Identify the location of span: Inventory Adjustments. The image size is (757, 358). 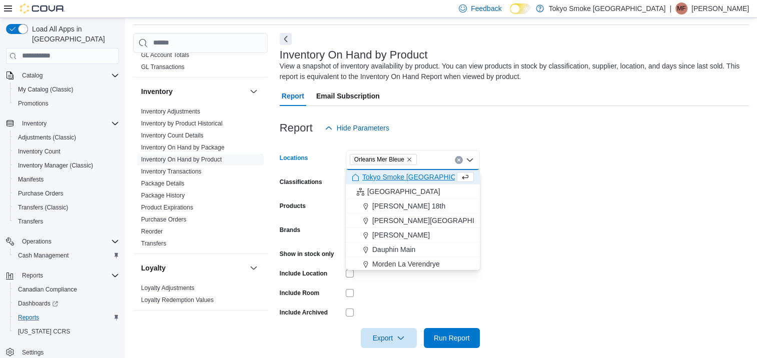
(171, 112).